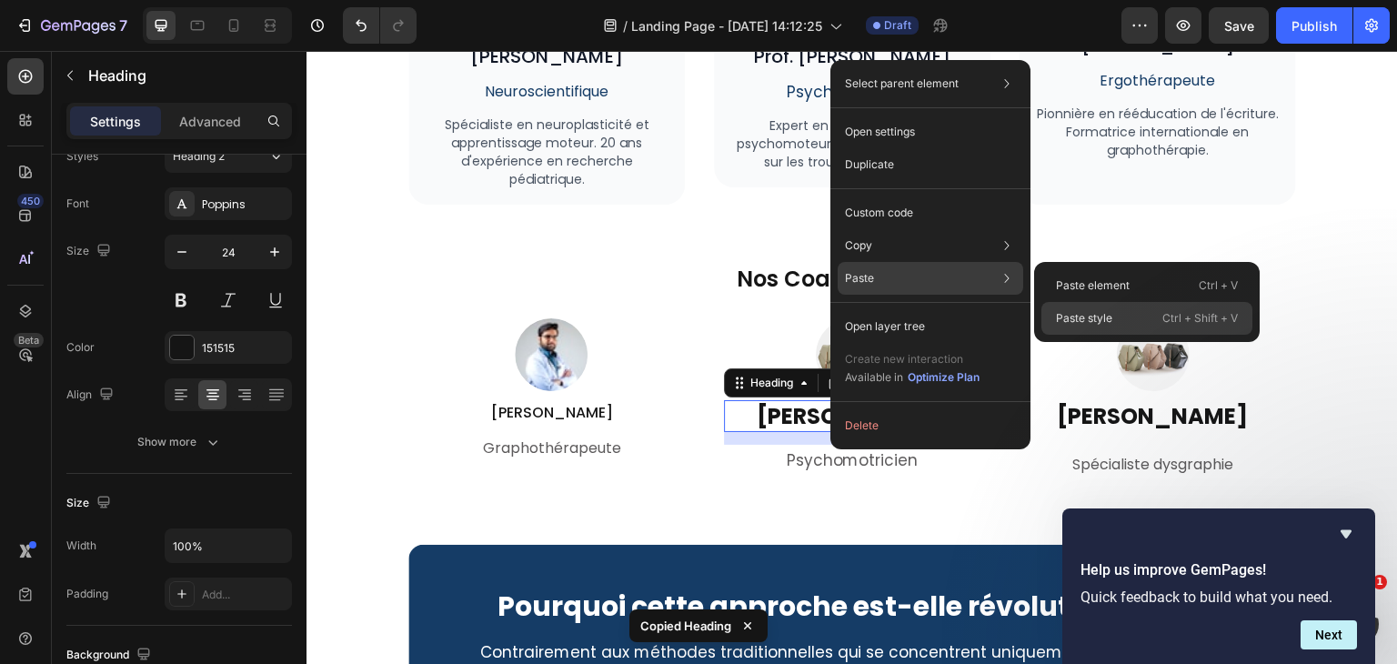 The height and width of the screenshot is (664, 1397). What do you see at coordinates (123, 25) in the screenshot?
I see `p: 7` at bounding box center [123, 25].